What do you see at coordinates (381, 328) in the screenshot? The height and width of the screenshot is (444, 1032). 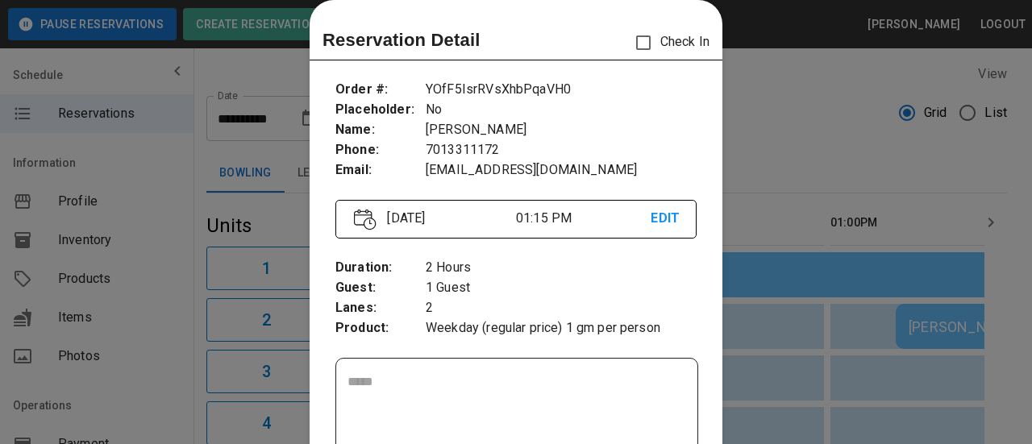 I see `p: Product :` at bounding box center [381, 328].